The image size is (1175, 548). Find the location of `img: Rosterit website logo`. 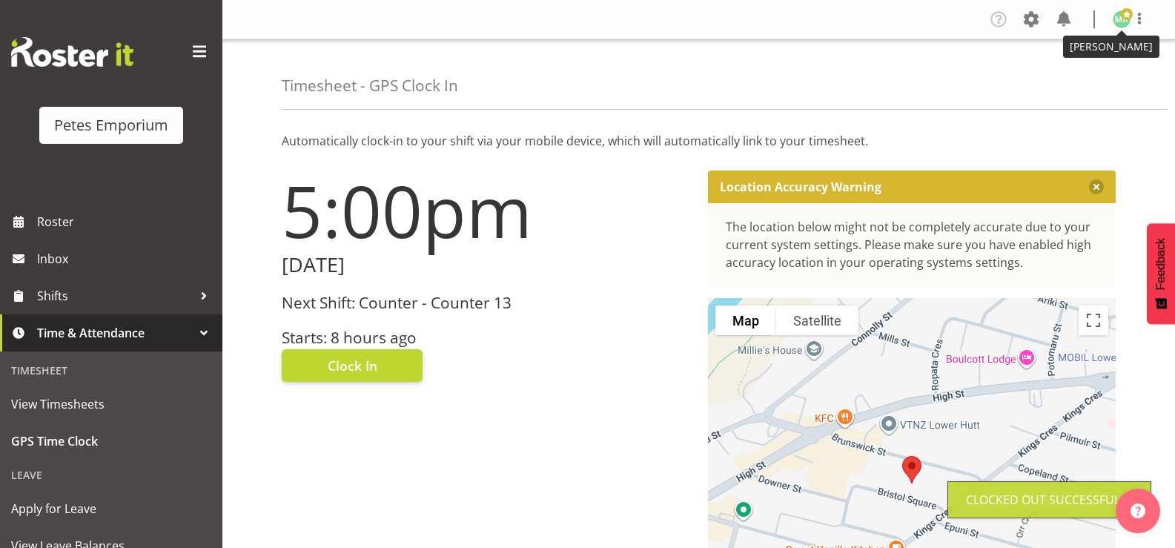

img: Rosterit website logo is located at coordinates (72, 52).